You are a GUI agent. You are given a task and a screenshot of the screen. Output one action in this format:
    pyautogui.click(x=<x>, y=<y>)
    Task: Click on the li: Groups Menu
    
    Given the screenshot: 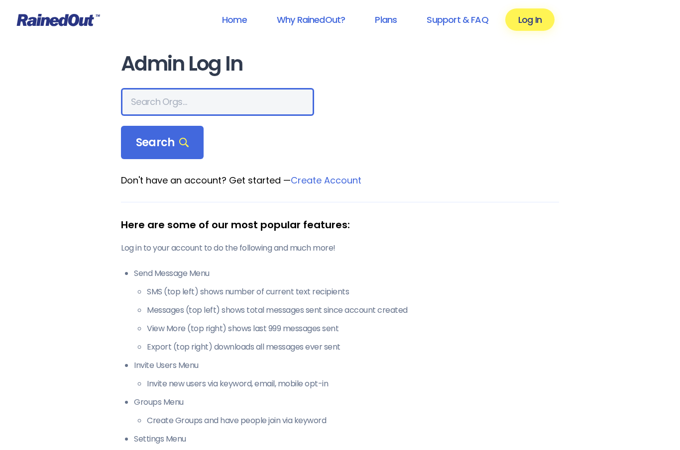 What is the action you would take?
    pyautogui.click(x=346, y=412)
    